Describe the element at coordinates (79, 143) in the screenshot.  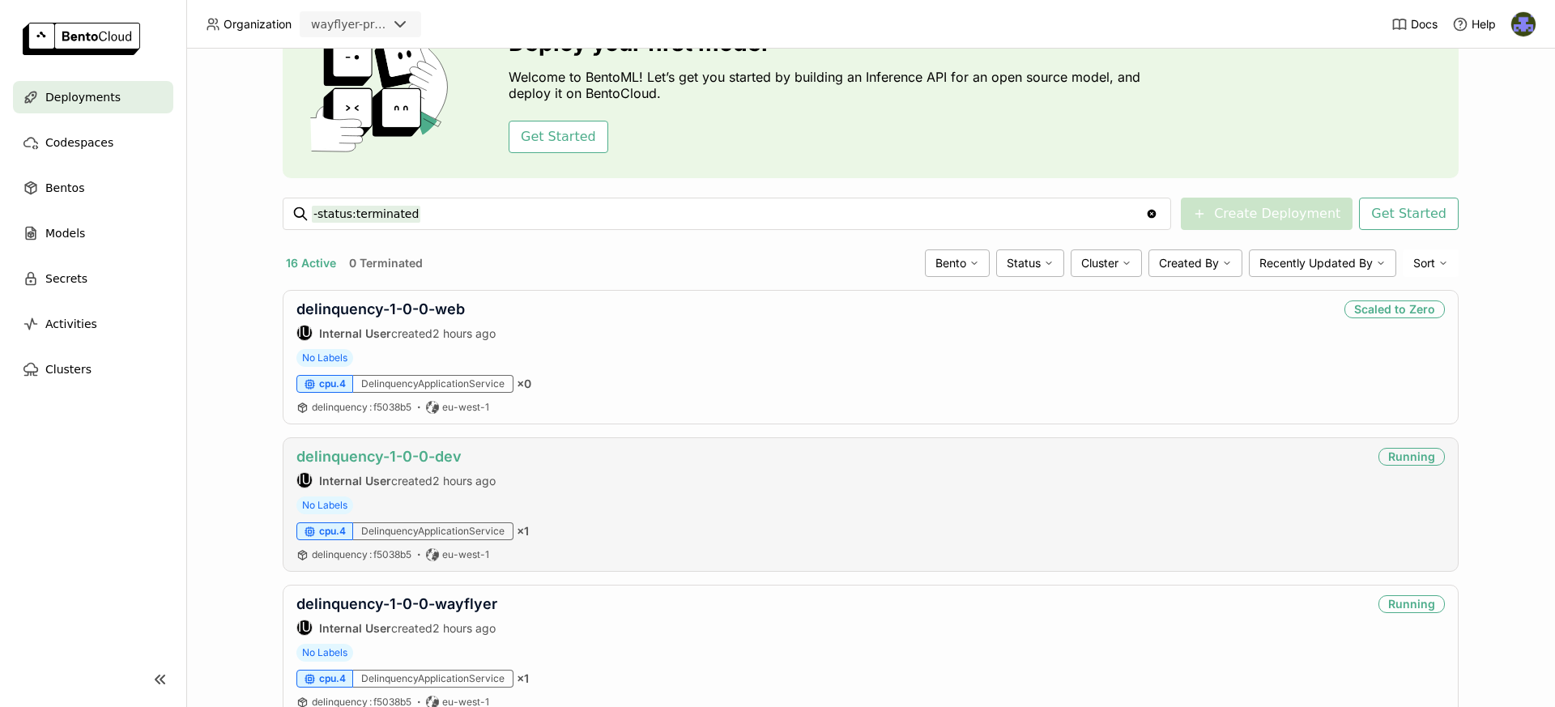
I see `span: Codespaces` at that location.